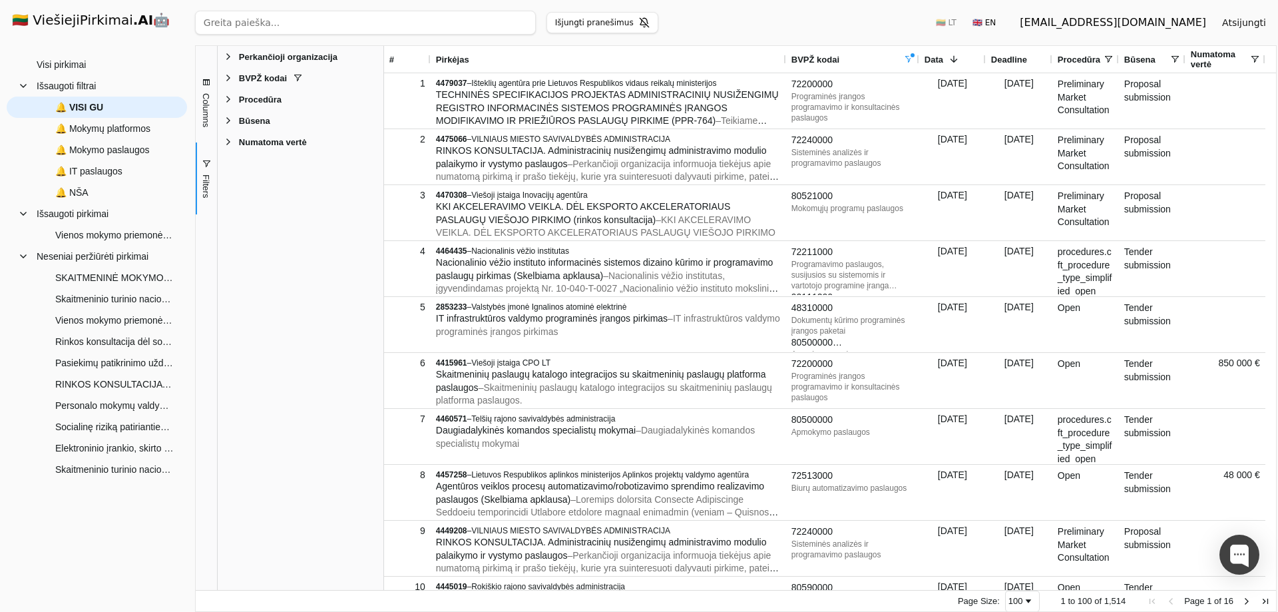  Describe the element at coordinates (408, 195) in the screenshot. I see `div: 3` at that location.